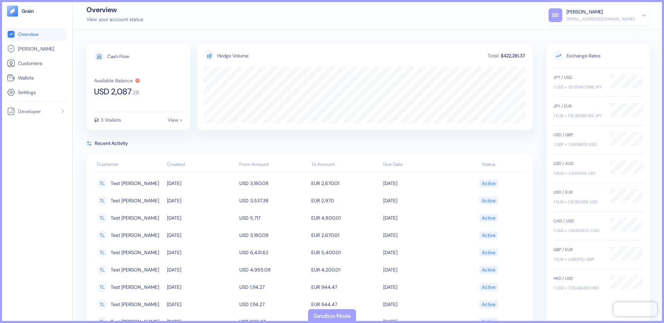 Image resolution: width=664 pixels, height=323 pixels. I want to click on div: Overview, so click(115, 10).